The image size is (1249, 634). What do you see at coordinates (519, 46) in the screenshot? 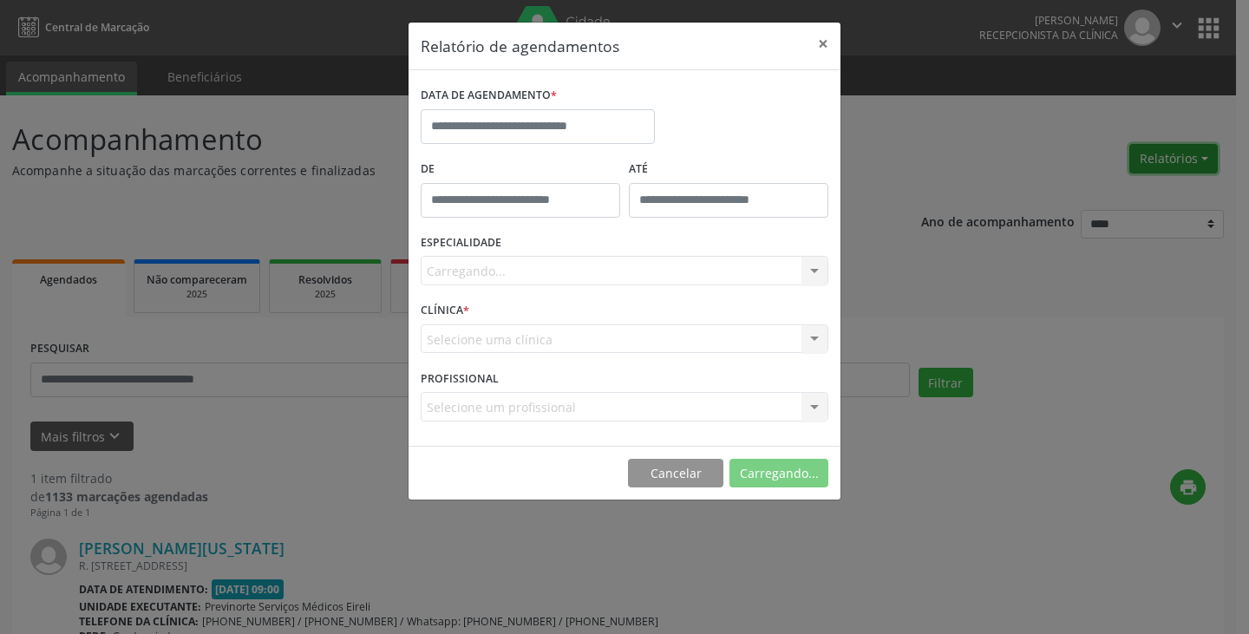
I see `h5: Relatório de agendamentos` at bounding box center [519, 46].